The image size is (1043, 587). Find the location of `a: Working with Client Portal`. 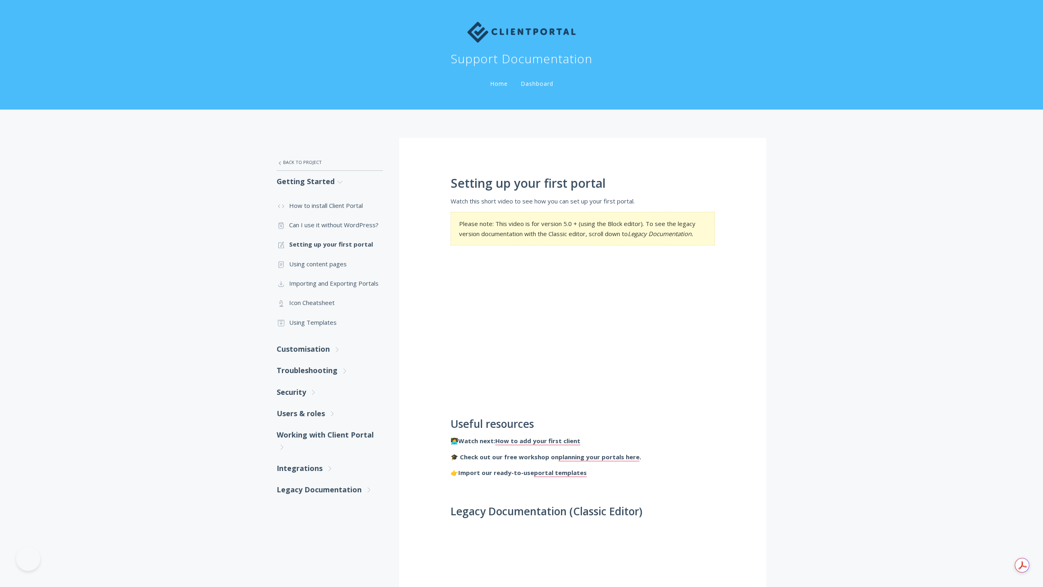

a: Working with Client Portal is located at coordinates (330, 441).